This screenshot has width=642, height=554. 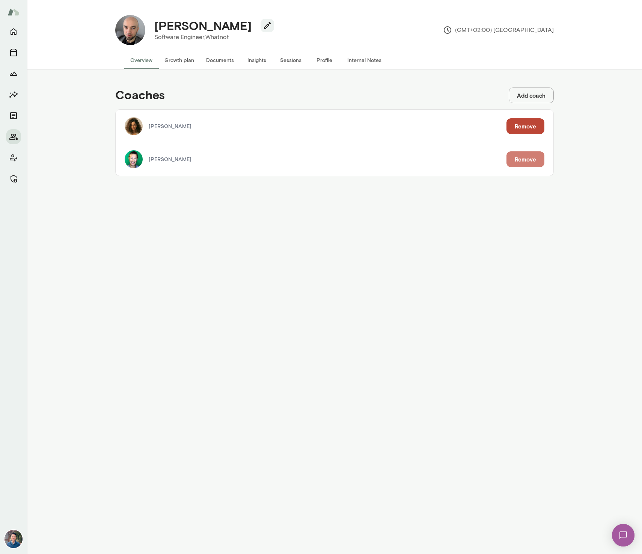 What do you see at coordinates (14, 32) in the screenshot?
I see `button: Home` at bounding box center [14, 32].